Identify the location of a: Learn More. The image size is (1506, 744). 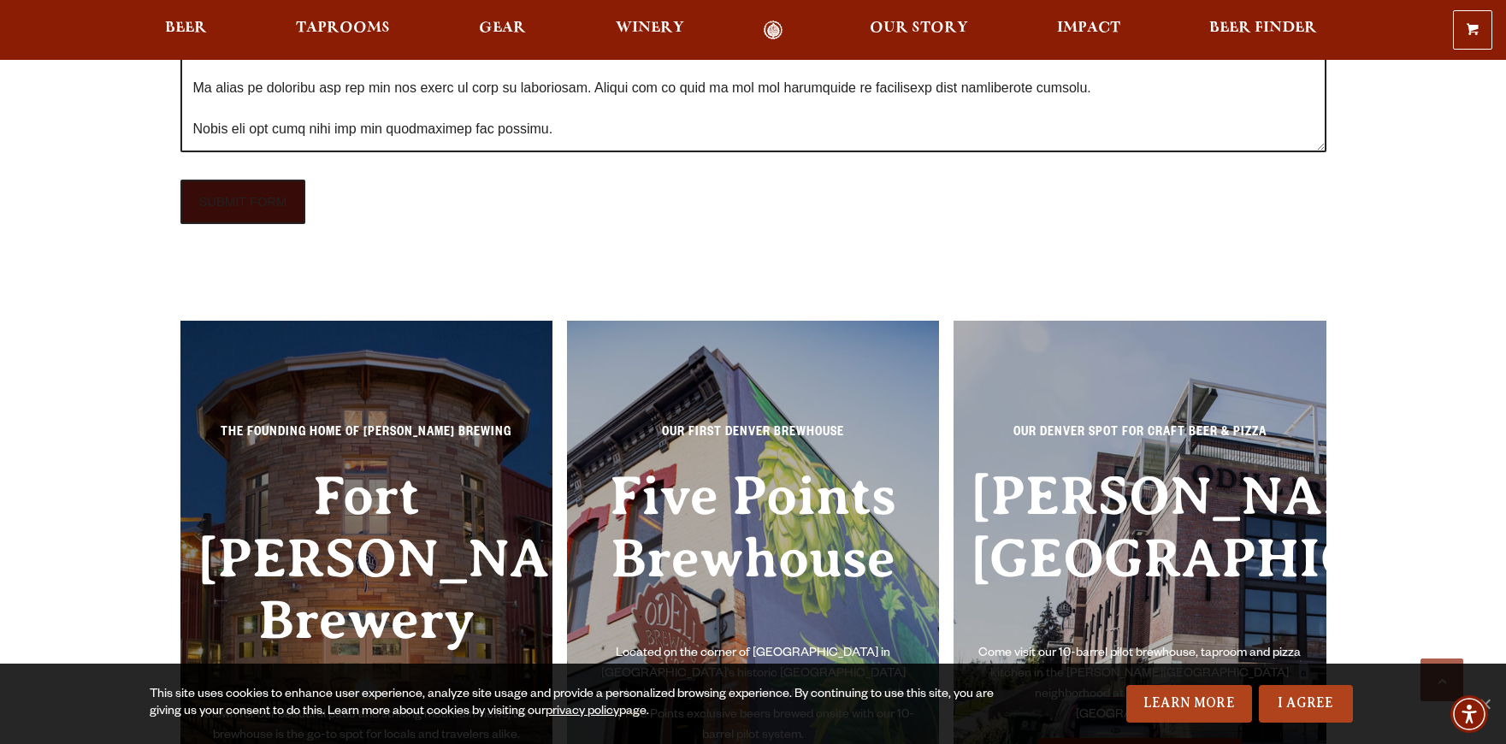
(1188, 704).